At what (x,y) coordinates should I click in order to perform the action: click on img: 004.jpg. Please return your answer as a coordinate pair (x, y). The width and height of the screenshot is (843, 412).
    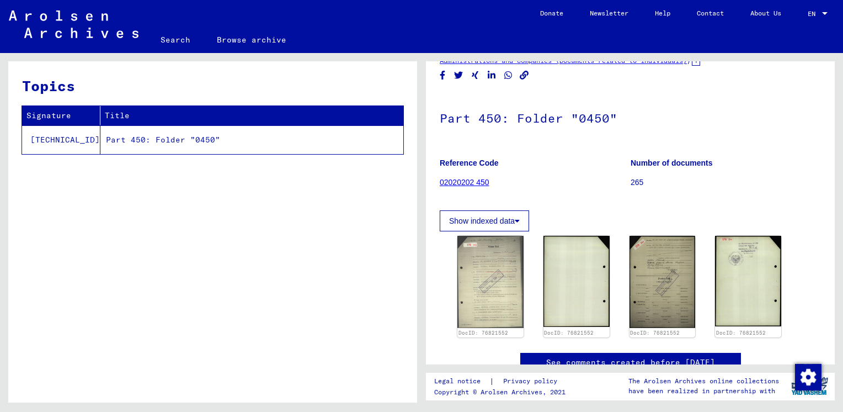
    Looking at the image, I should click on (748, 280).